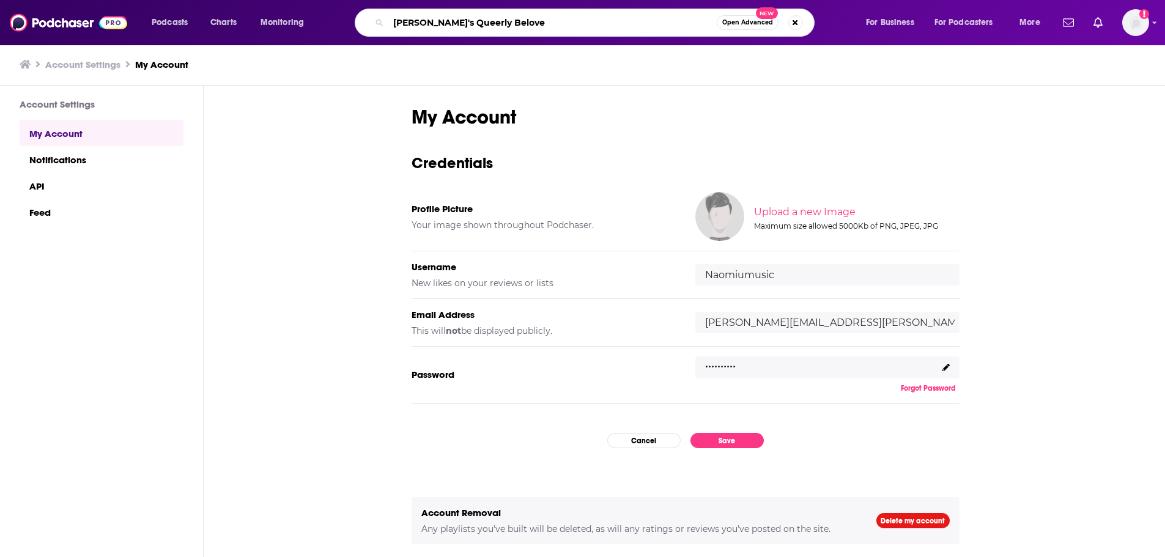  What do you see at coordinates (1136, 23) in the screenshot?
I see `button: Show profile menu` at bounding box center [1136, 23].